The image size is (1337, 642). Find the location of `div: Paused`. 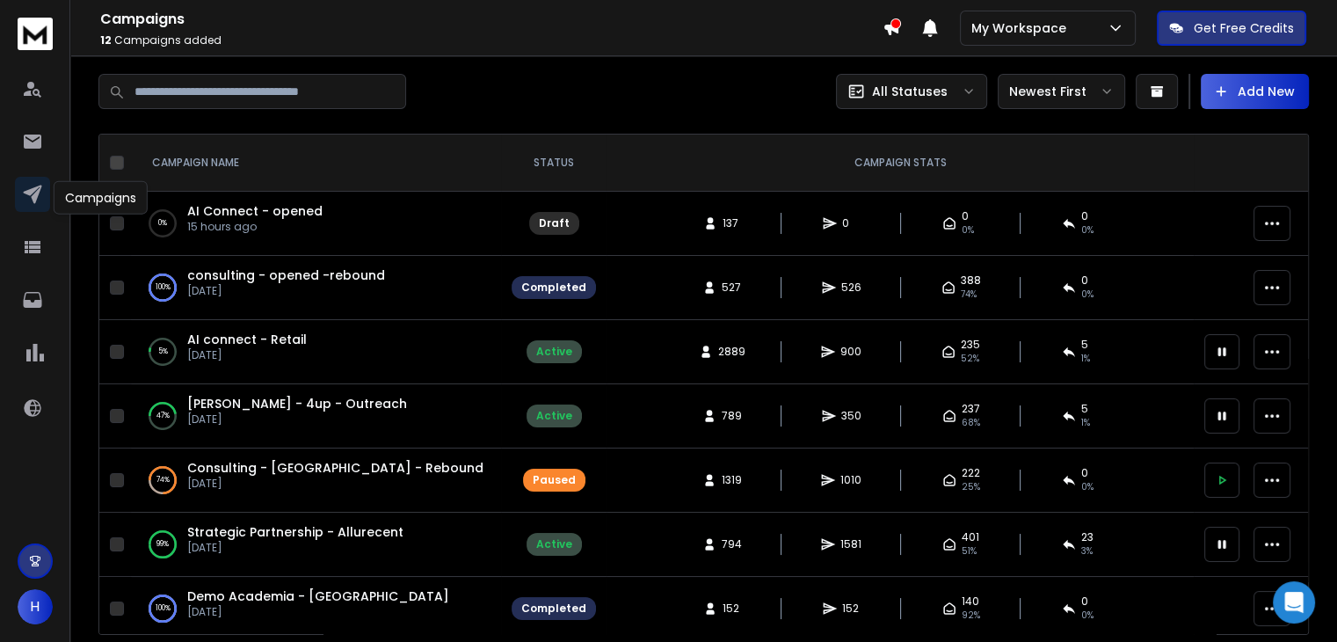

div: Paused is located at coordinates (554, 480).